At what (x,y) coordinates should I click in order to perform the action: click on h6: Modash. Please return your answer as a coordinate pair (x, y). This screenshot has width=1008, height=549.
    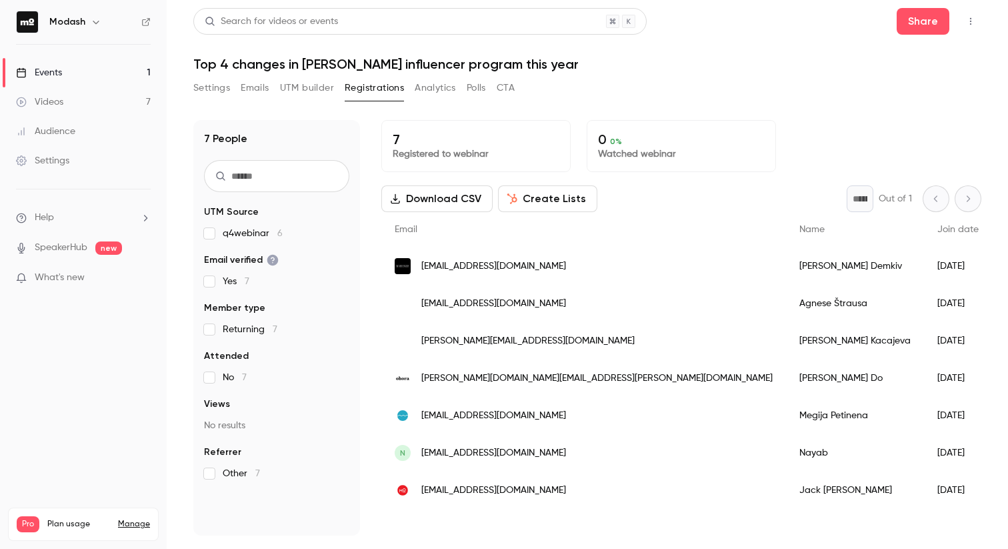
    Looking at the image, I should click on (67, 22).